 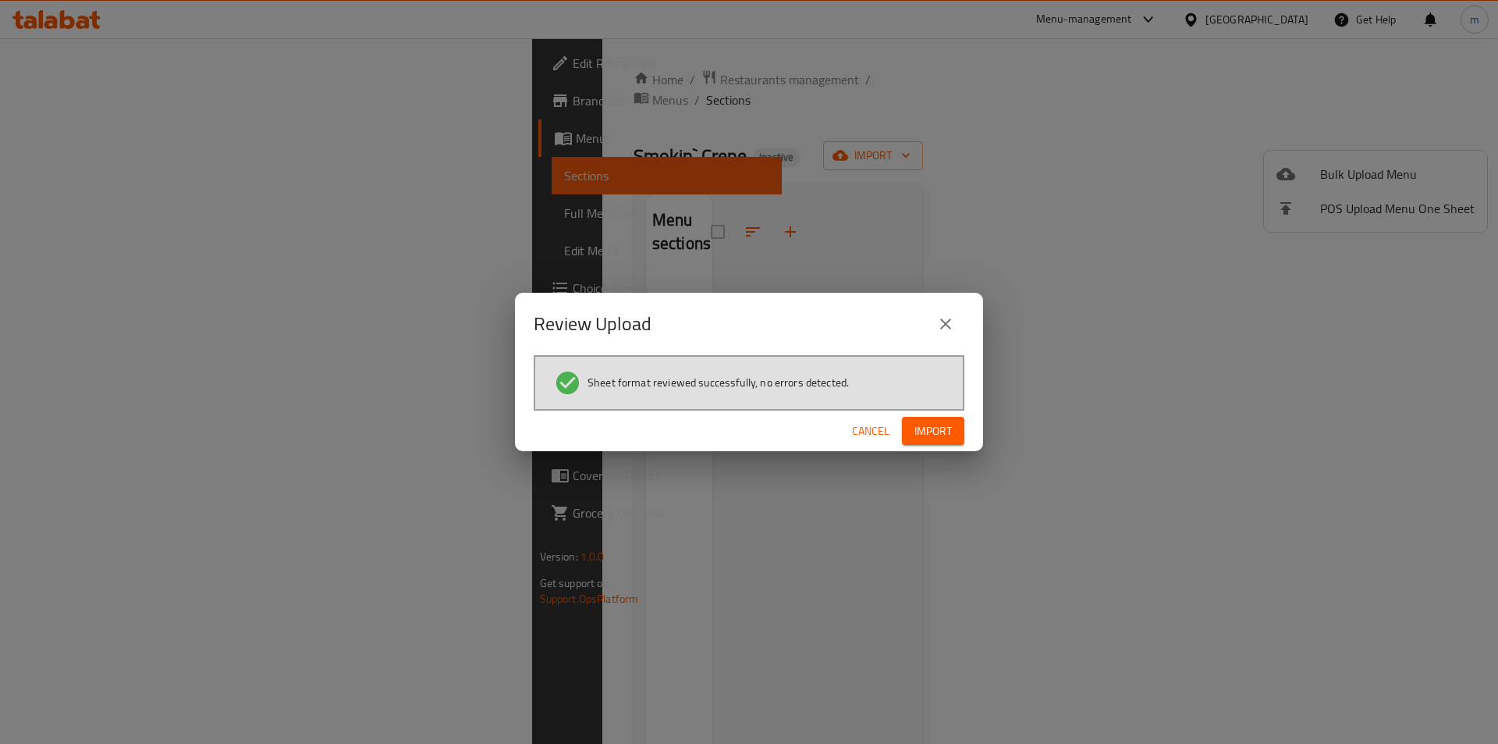 I want to click on h2: Review Upload, so click(x=592, y=324).